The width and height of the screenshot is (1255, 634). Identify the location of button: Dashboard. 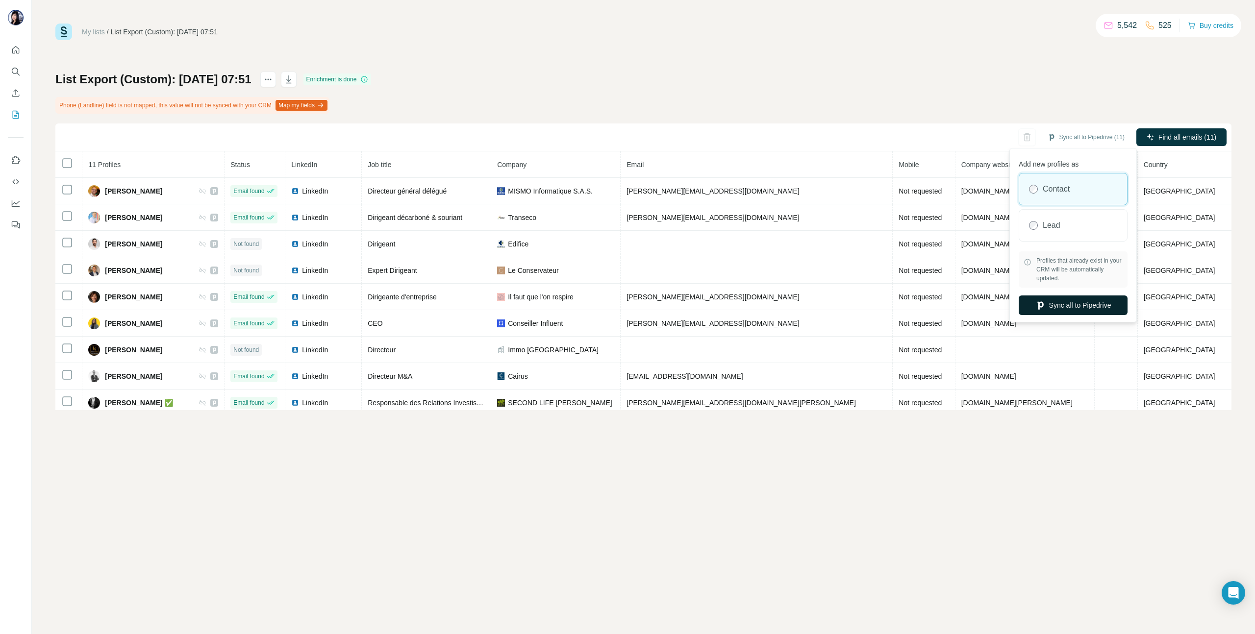
(16, 203).